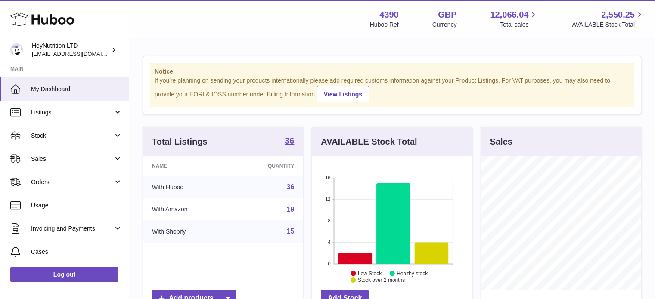  Describe the element at coordinates (501, 142) in the screenshot. I see `h3: Sales` at that location.